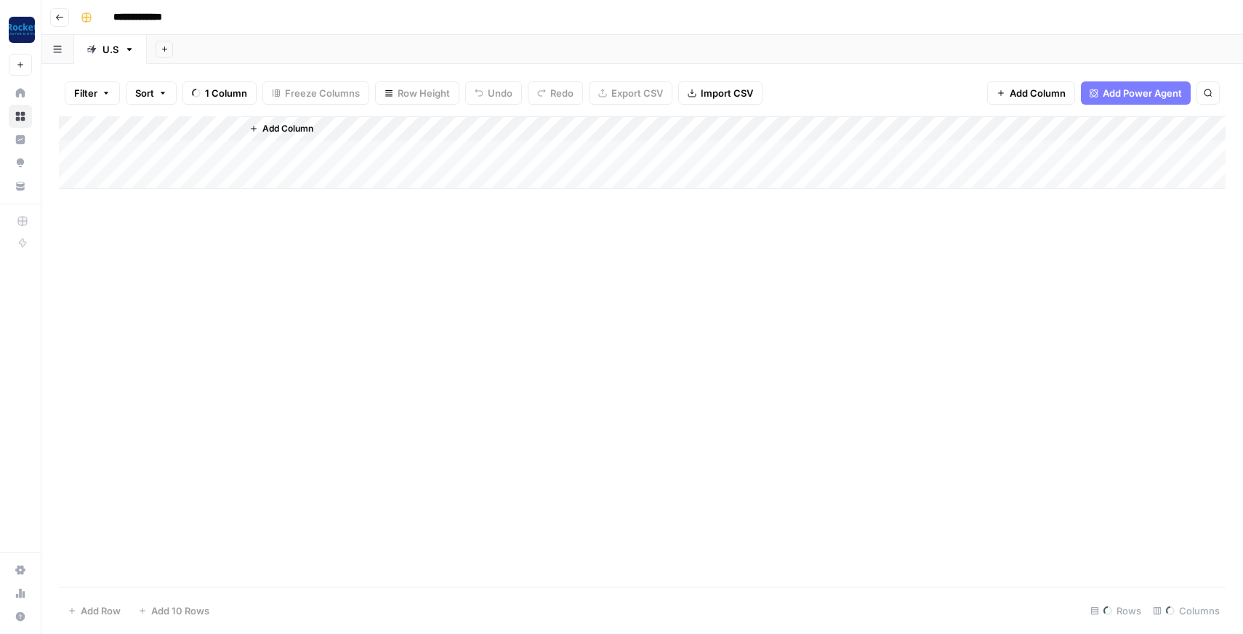  Describe the element at coordinates (111, 49) in the screenshot. I see `div: U.S` at that location.